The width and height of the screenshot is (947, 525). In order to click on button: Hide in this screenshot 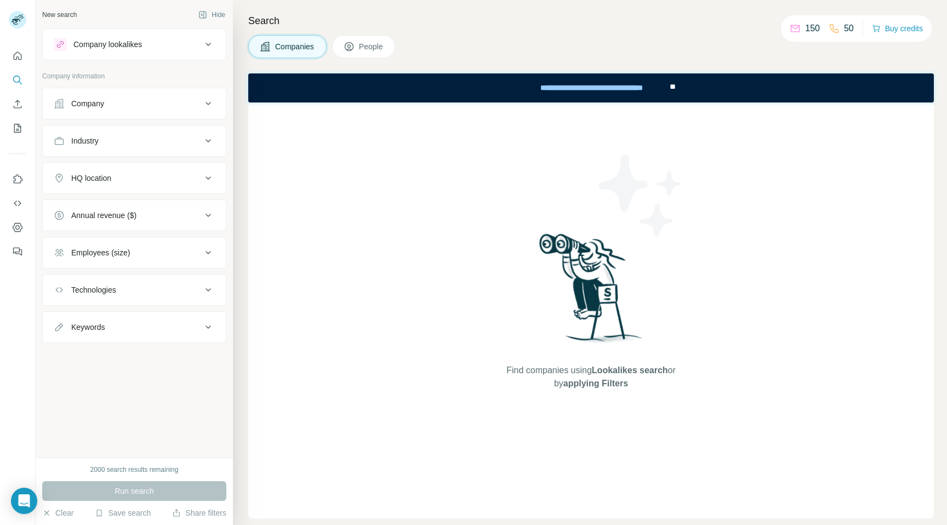, I will do `click(212, 15)`.